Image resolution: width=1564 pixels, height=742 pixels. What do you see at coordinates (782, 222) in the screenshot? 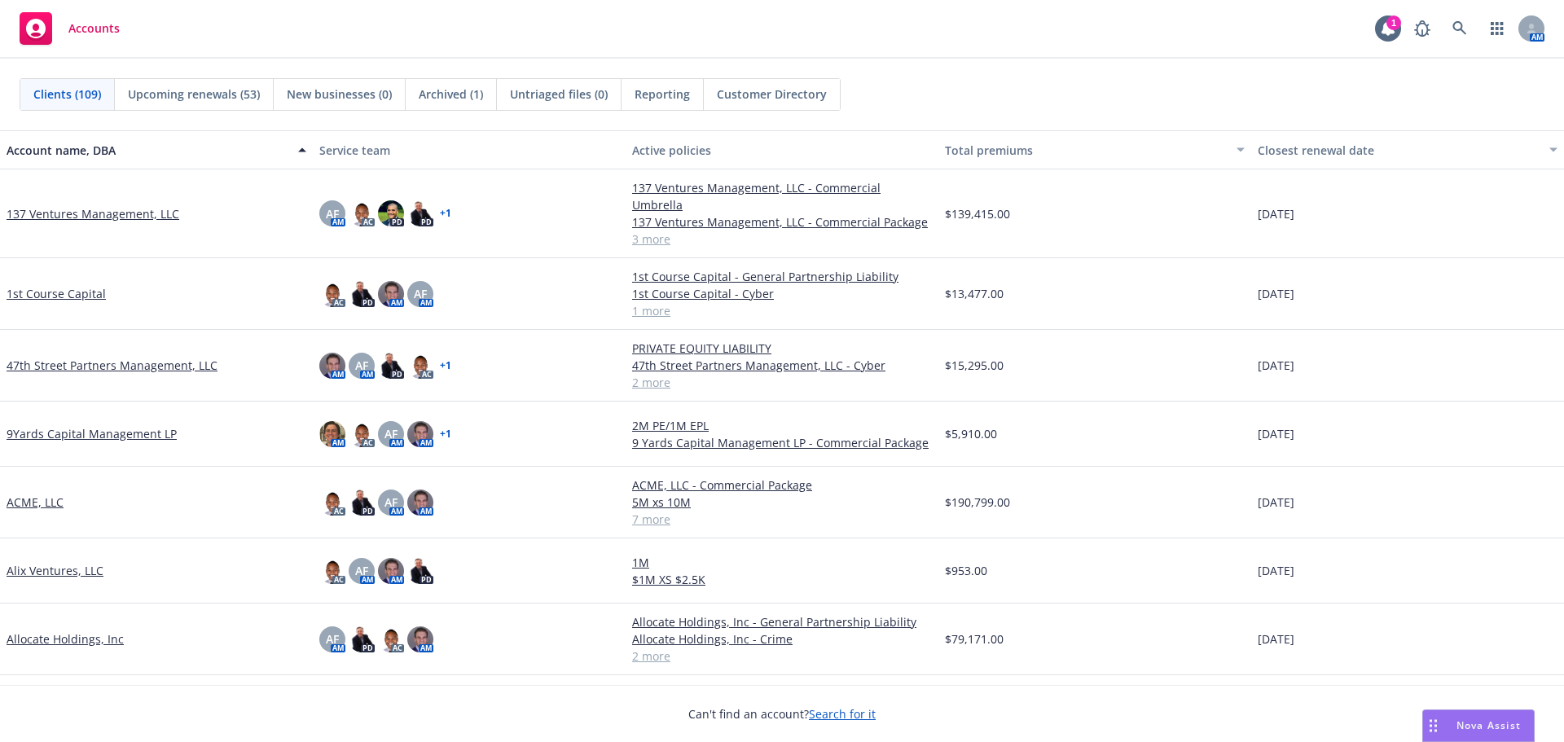
I see `a: 137 Ventures Management, LLC - Commercial Package` at bounding box center [782, 222].